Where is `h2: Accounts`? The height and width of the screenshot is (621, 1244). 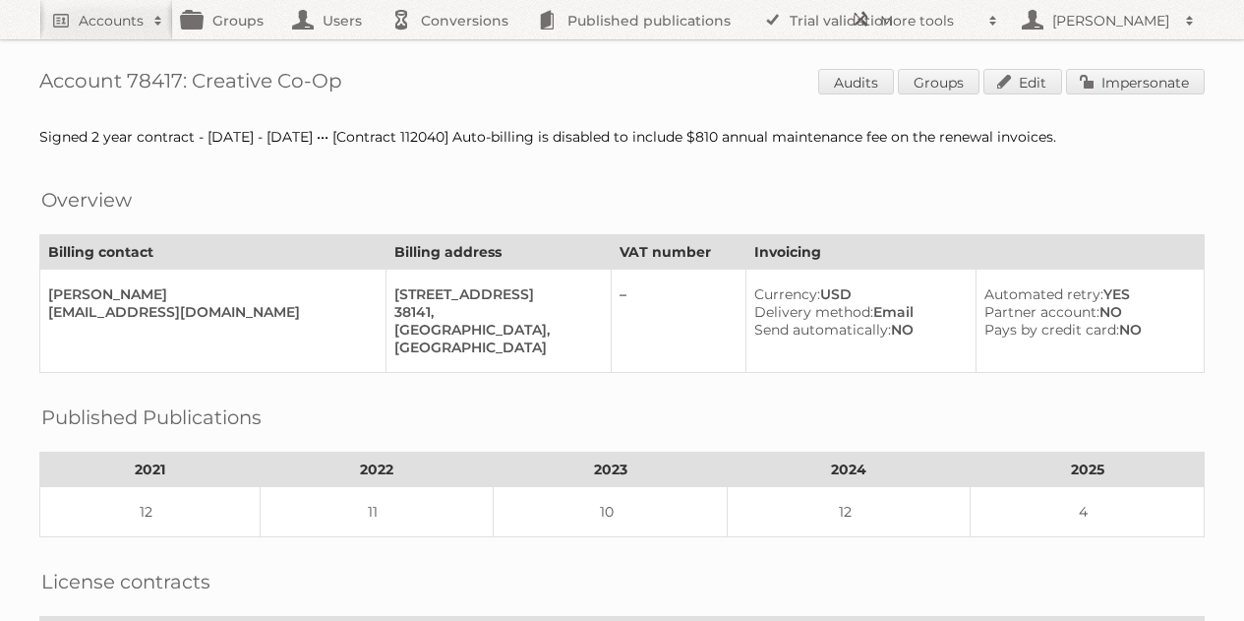
h2: Accounts is located at coordinates (111, 21).